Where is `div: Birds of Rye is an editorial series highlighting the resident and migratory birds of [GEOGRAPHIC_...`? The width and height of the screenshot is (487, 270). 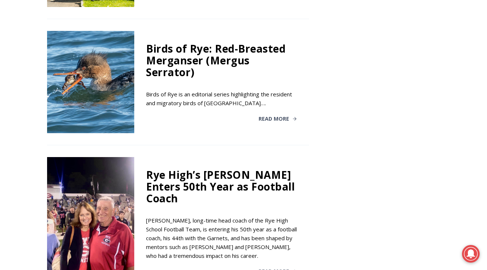
div: Birds of Rye is an editorial series highlighting the resident and migratory birds of [GEOGRAPHIC_... is located at coordinates (222, 99).